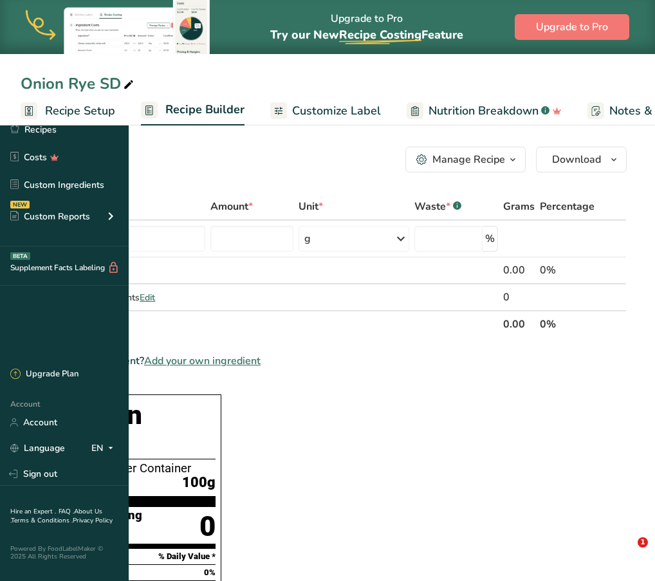 This screenshot has width=655, height=581. I want to click on button: Download, so click(581, 160).